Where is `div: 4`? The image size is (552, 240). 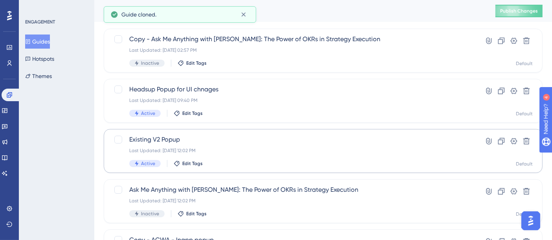
div: 4 is located at coordinates (56, 7).